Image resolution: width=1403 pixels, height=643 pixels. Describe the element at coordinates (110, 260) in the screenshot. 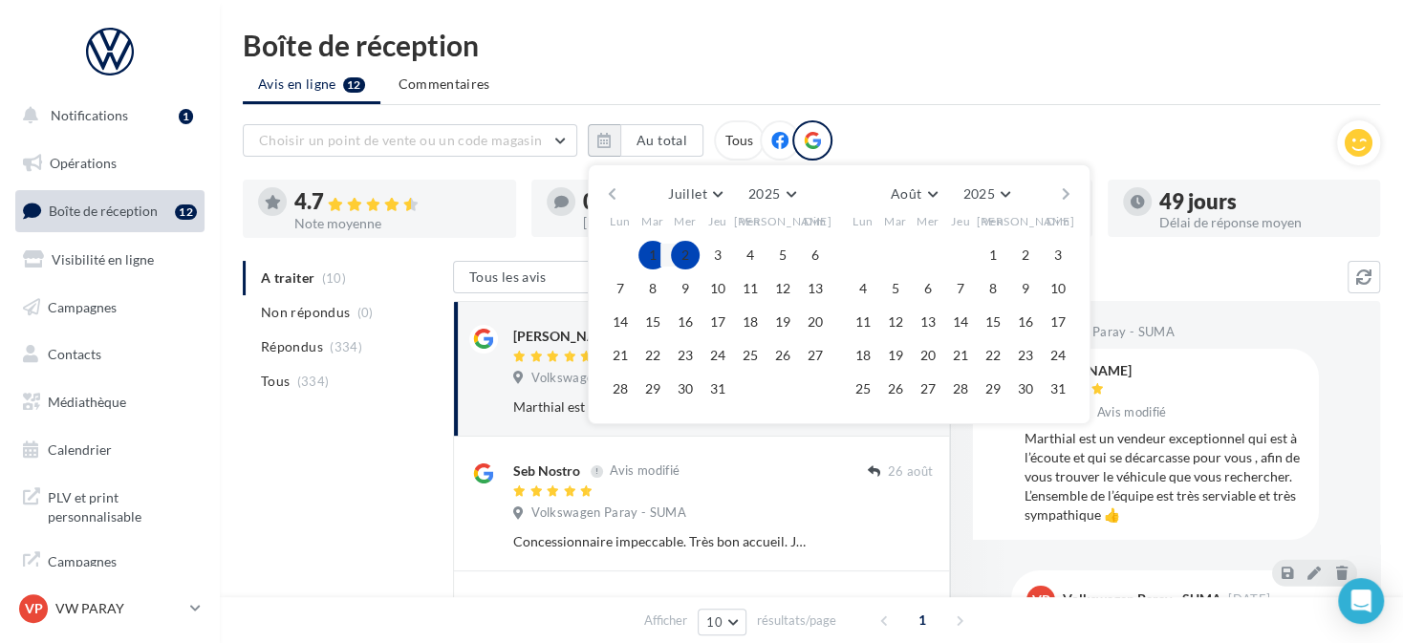

I see `a: Visibilité en ligne` at that location.